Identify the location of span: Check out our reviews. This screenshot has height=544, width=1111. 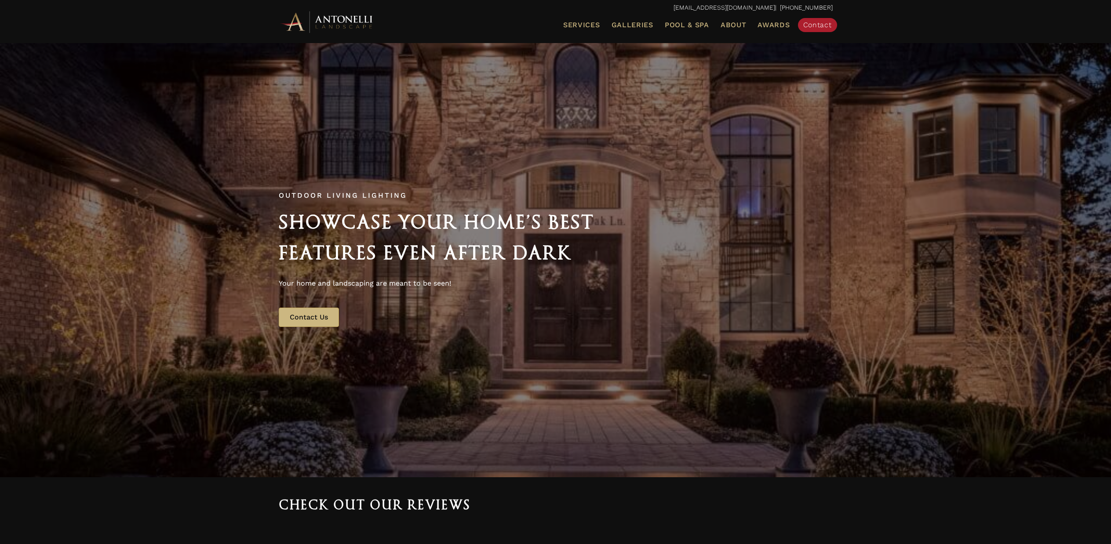
(374, 505).